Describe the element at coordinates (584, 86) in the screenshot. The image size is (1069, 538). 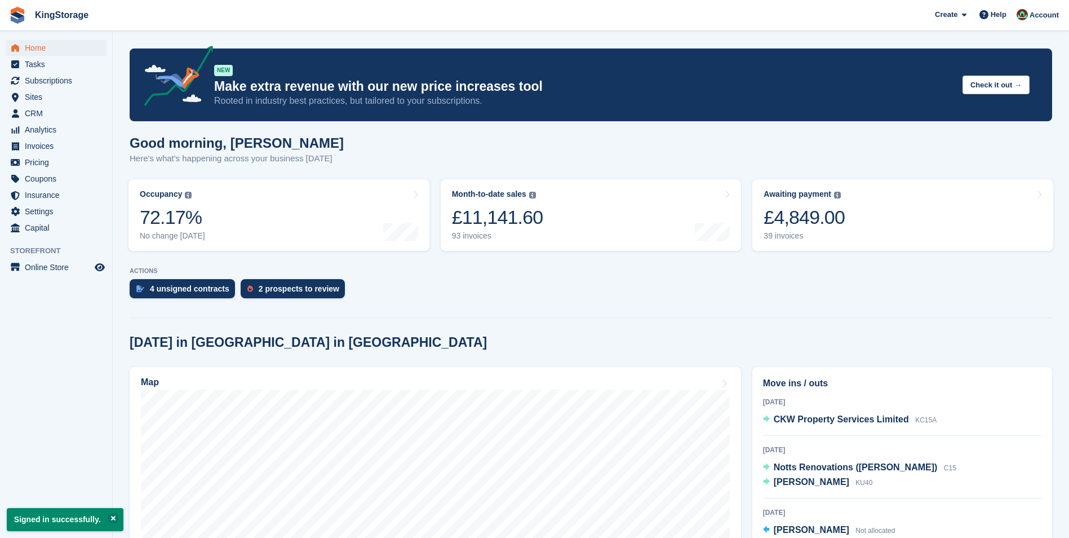
I see `p: Make extra revenue with our new price increases tool` at that location.